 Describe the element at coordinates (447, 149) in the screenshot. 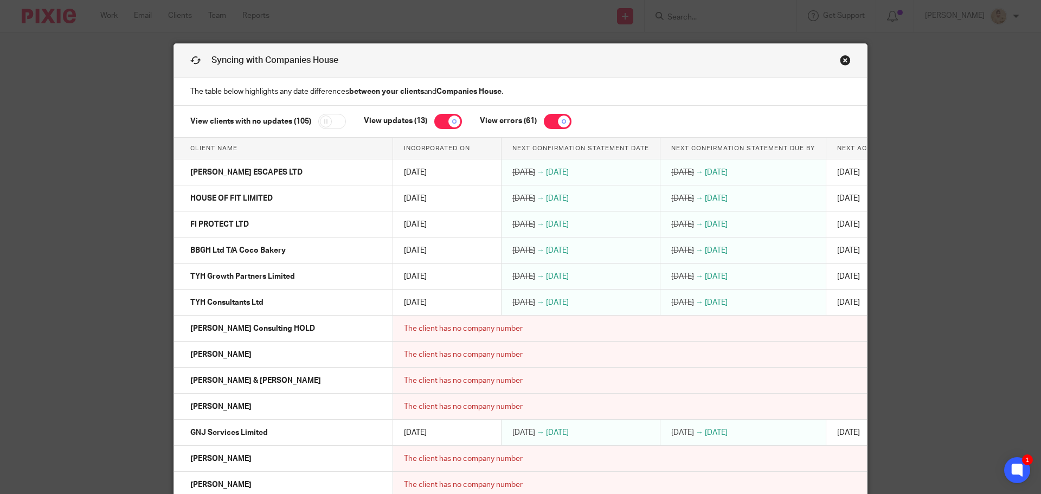

I see `th: Incorporated on` at that location.